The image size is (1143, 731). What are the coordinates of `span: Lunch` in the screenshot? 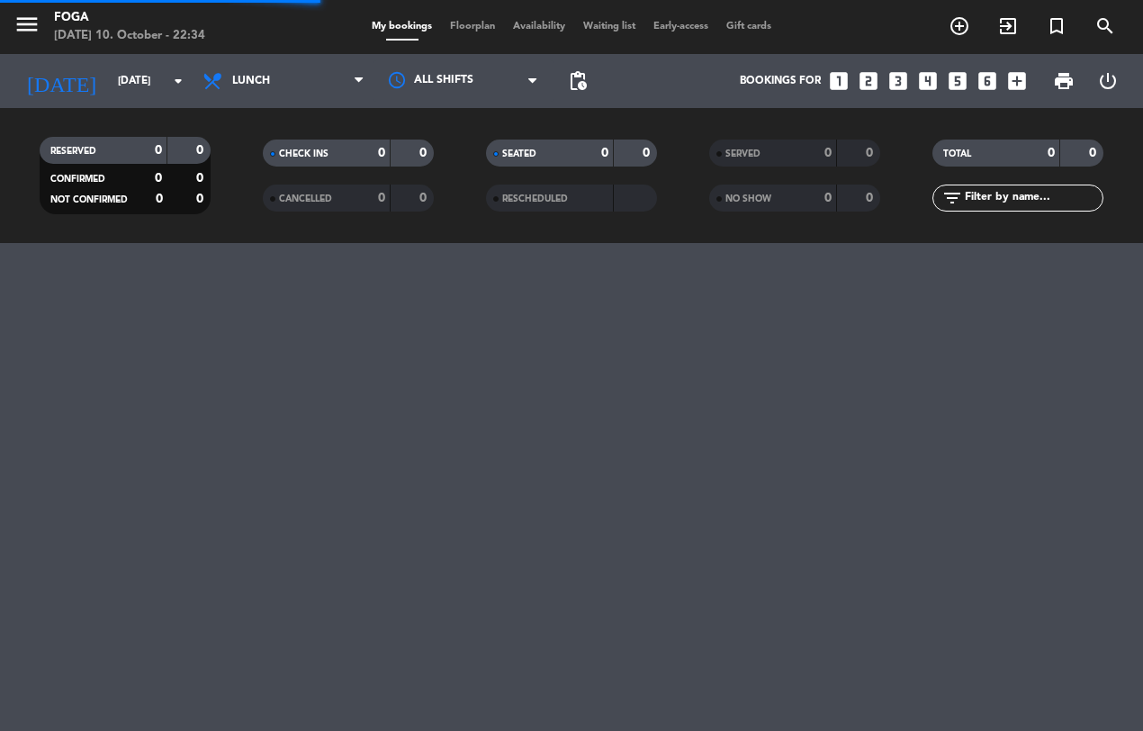 It's located at (251, 81).